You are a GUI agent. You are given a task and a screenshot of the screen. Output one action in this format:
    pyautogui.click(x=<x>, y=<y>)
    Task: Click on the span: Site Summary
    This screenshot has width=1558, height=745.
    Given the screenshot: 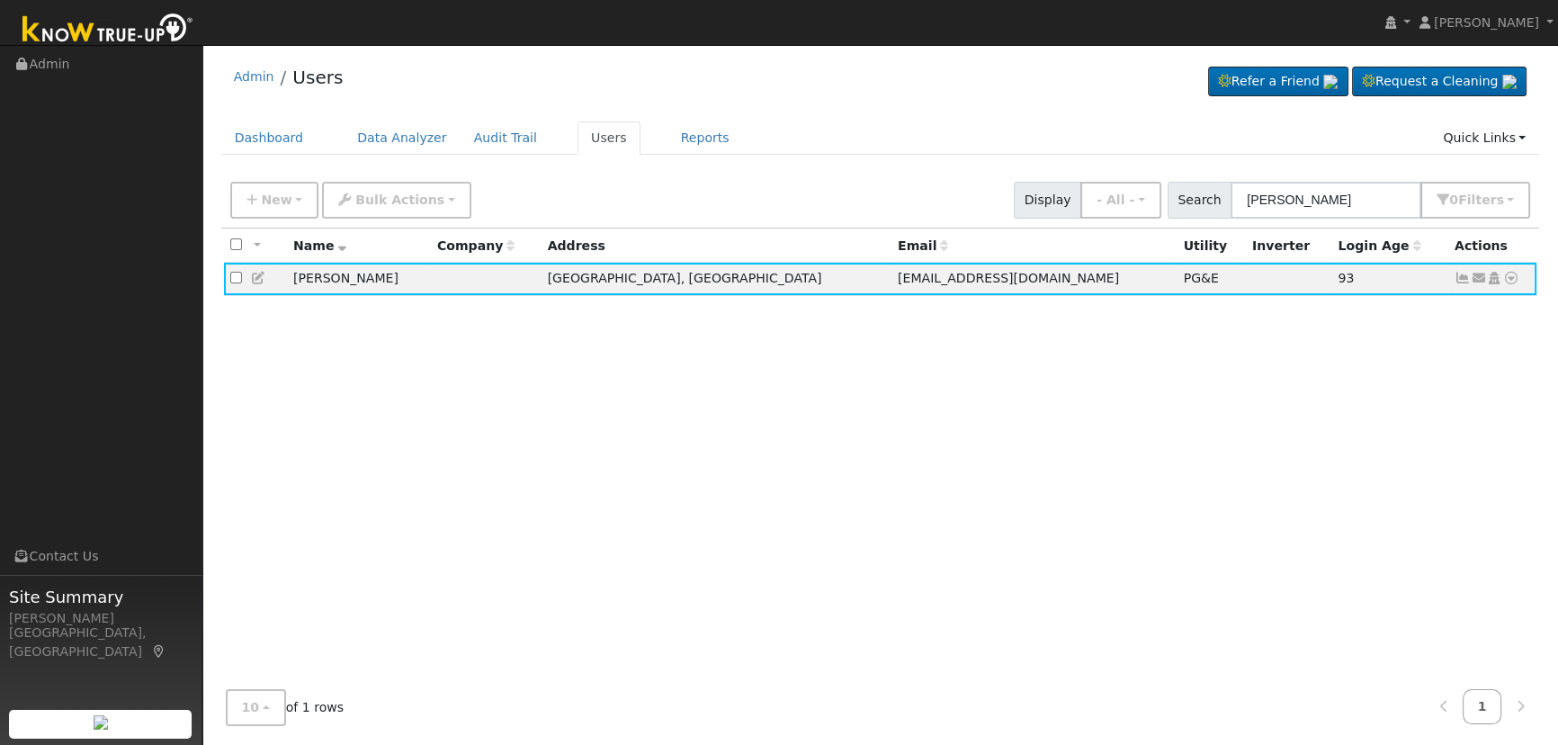 What is the action you would take?
    pyautogui.click(x=101, y=596)
    